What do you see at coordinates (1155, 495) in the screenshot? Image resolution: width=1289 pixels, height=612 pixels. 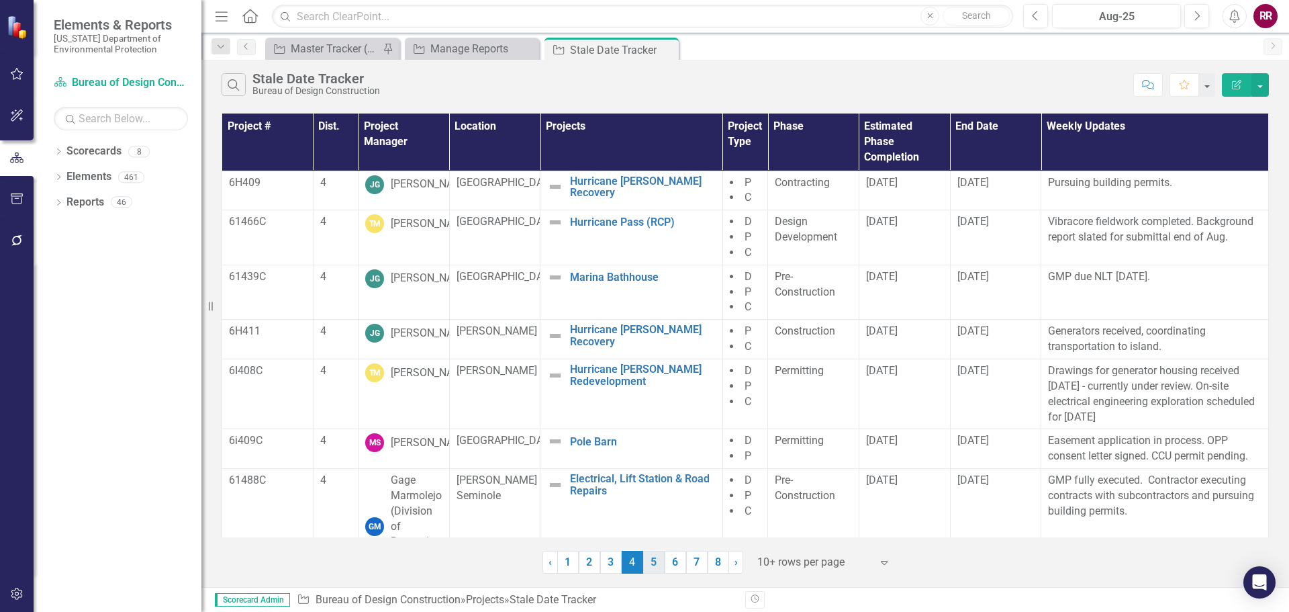 I see `p: GMP fully executed. Contractor executing contracts with subcontractors and pursuing building perm...` at bounding box center [1155, 495].